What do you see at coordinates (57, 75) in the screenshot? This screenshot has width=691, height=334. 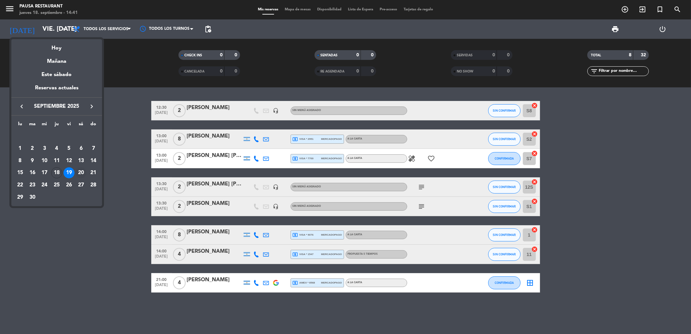 I see `div: Este sábado` at bounding box center [57, 75].